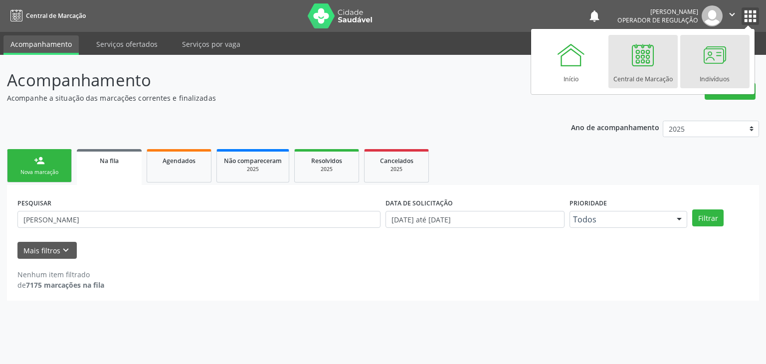 This screenshot has height=364, width=766. I want to click on button: Mais filtroskeyboard_arrow_down, so click(47, 250).